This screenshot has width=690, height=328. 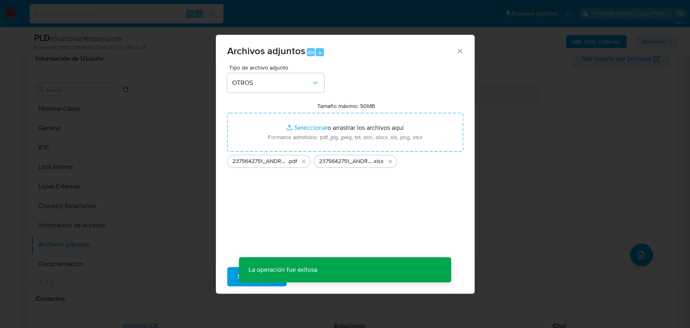 What do you see at coordinates (313, 277) in the screenshot?
I see `span: Cancelar` at bounding box center [313, 277].